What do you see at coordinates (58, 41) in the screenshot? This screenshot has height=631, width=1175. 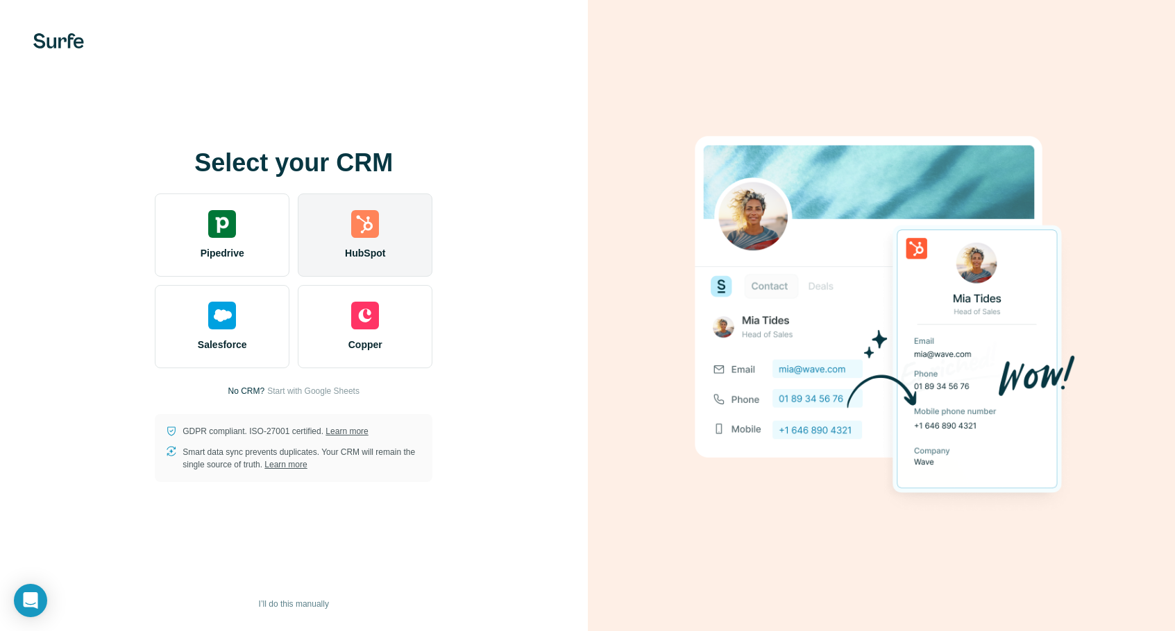 I see `img: Surfe's logo` at bounding box center [58, 41].